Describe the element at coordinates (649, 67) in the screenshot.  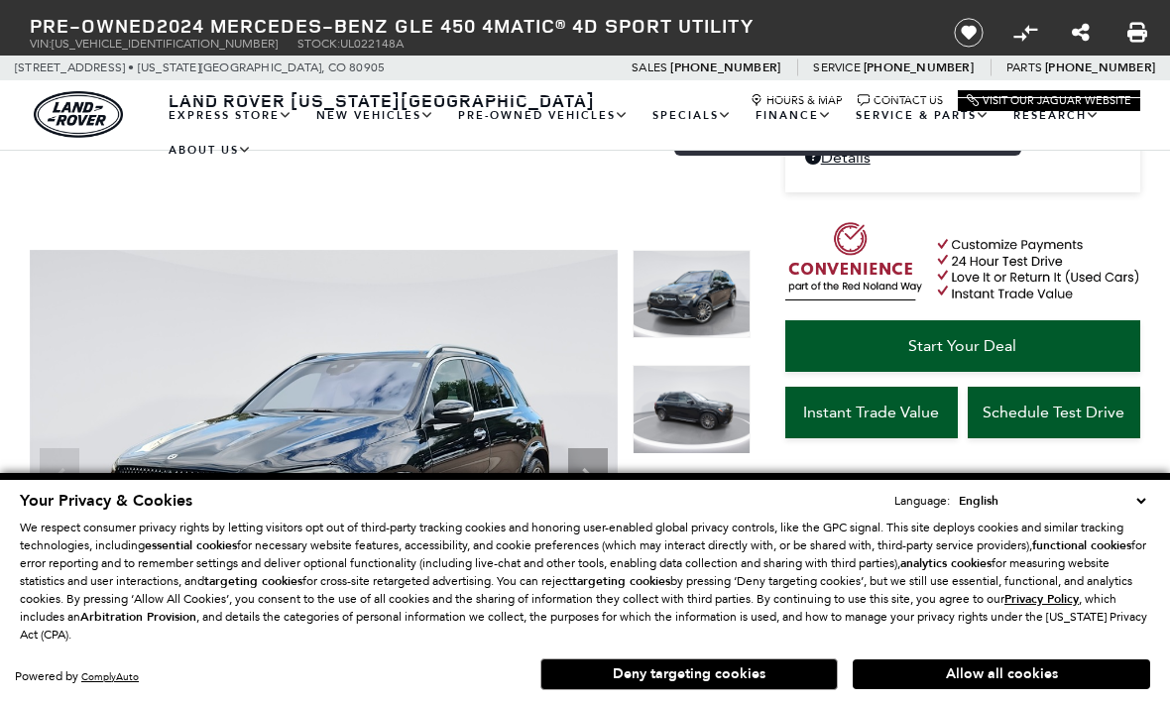
I see `span: Sales` at that location.